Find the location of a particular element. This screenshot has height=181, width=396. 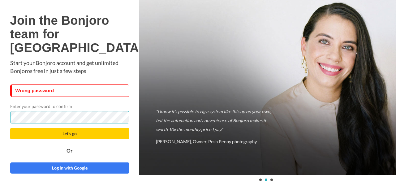

button: Let's go is located at coordinates (70, 134).